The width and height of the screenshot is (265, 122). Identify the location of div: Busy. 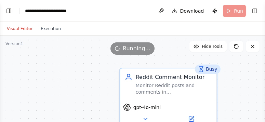
(207, 69).